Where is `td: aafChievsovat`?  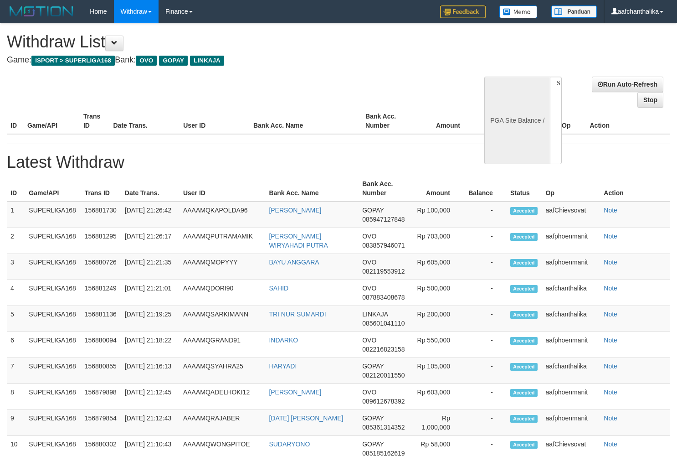 td: aafChievsovat is located at coordinates (572, 215).